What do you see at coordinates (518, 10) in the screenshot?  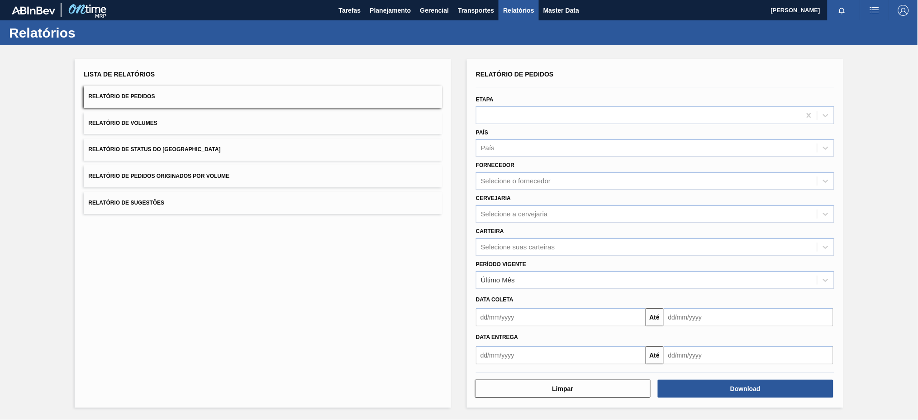 I see `span: Relatórios` at bounding box center [518, 10].